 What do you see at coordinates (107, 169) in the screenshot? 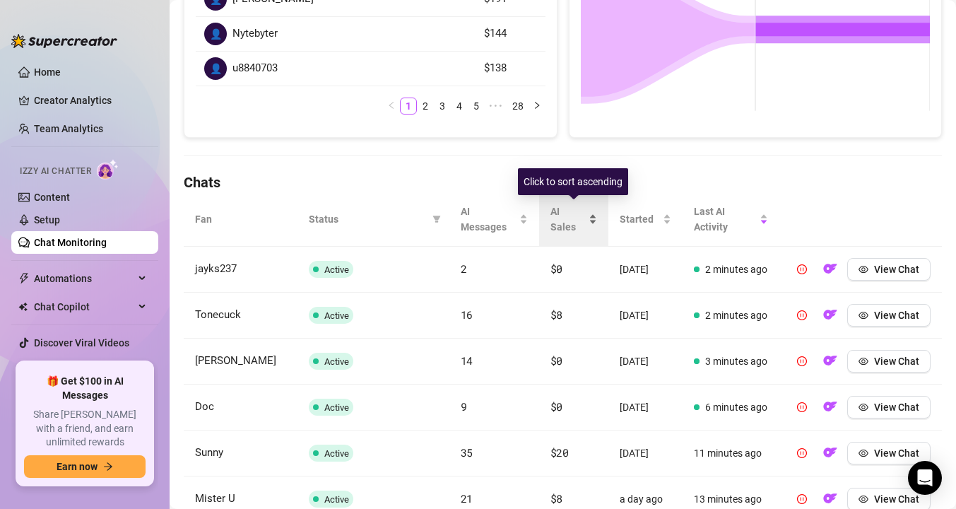
I see `img: AI Chatter` at bounding box center [107, 169].